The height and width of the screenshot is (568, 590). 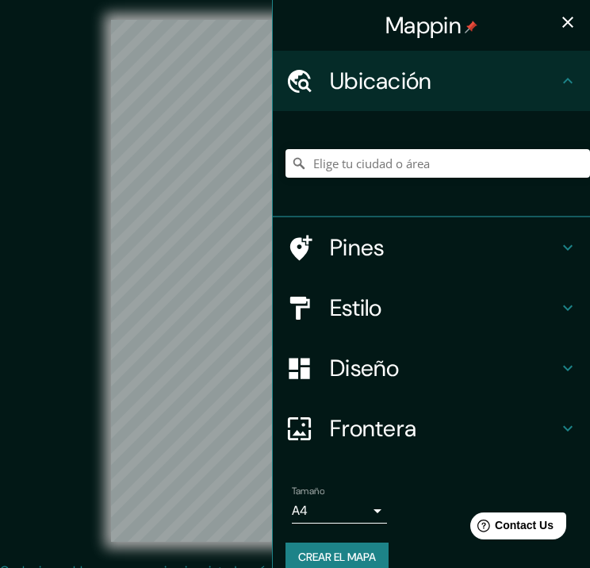 What do you see at coordinates (444, 248) in the screenshot?
I see `h4: Pines` at bounding box center [444, 248].